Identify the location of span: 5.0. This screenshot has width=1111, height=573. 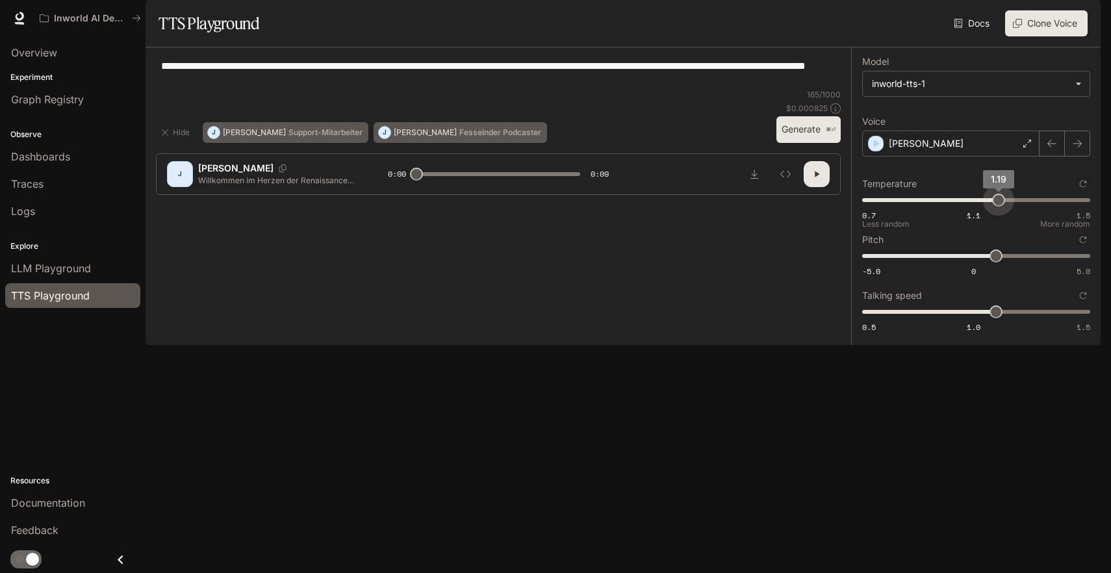
(1083, 271).